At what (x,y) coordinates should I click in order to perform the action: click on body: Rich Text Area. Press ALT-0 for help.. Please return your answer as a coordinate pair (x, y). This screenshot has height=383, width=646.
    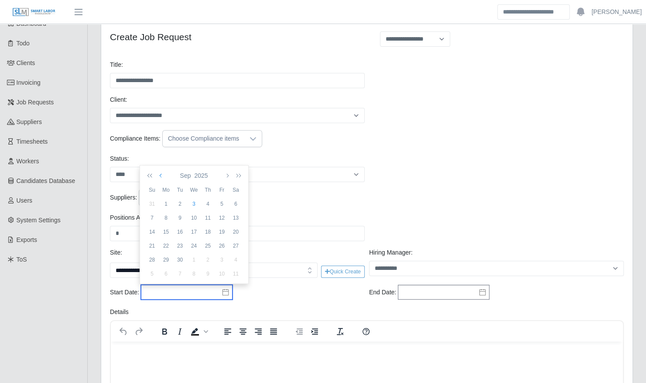
    Looking at the image, I should click on (256, 12).